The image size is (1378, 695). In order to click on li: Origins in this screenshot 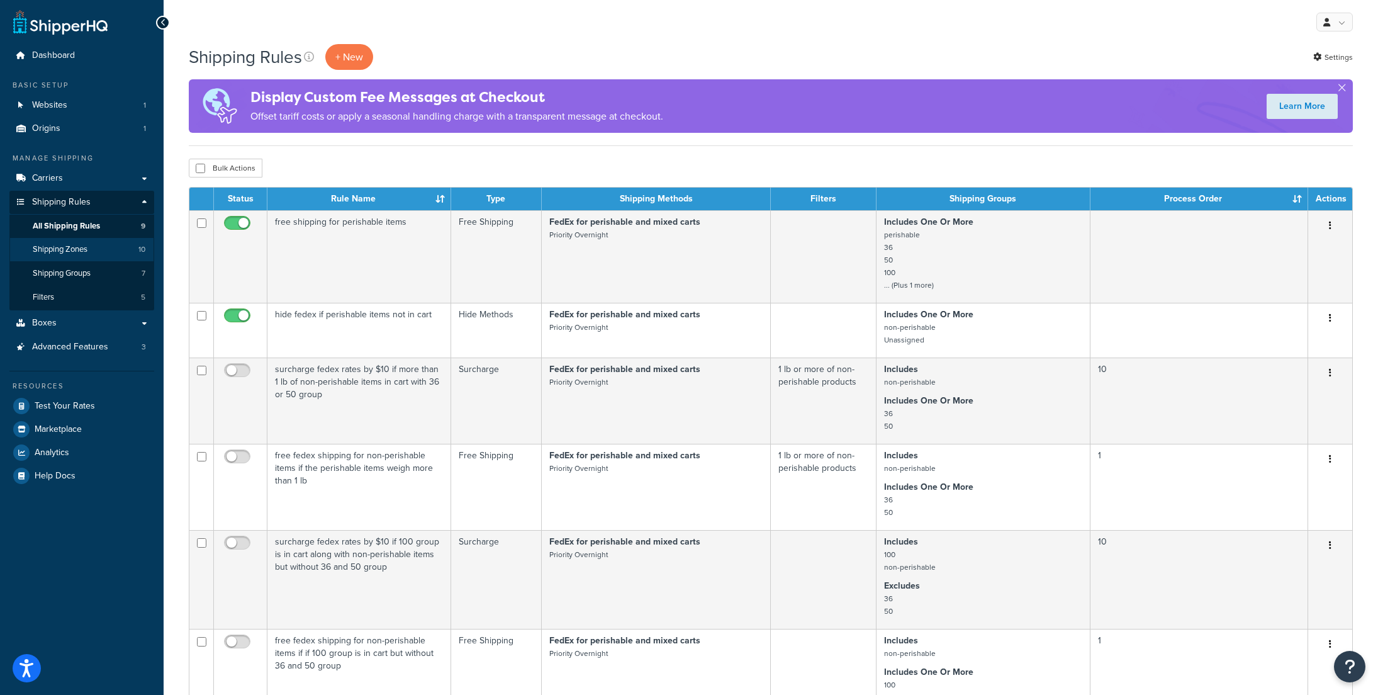, I will do `click(82, 128)`.